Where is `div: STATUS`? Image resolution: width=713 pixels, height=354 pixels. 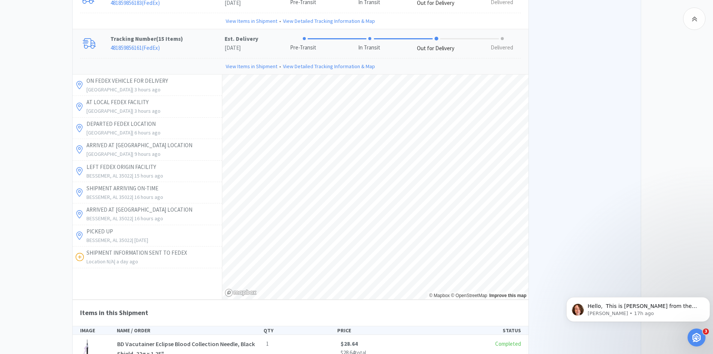 div: STATUS is located at coordinates (466, 330).